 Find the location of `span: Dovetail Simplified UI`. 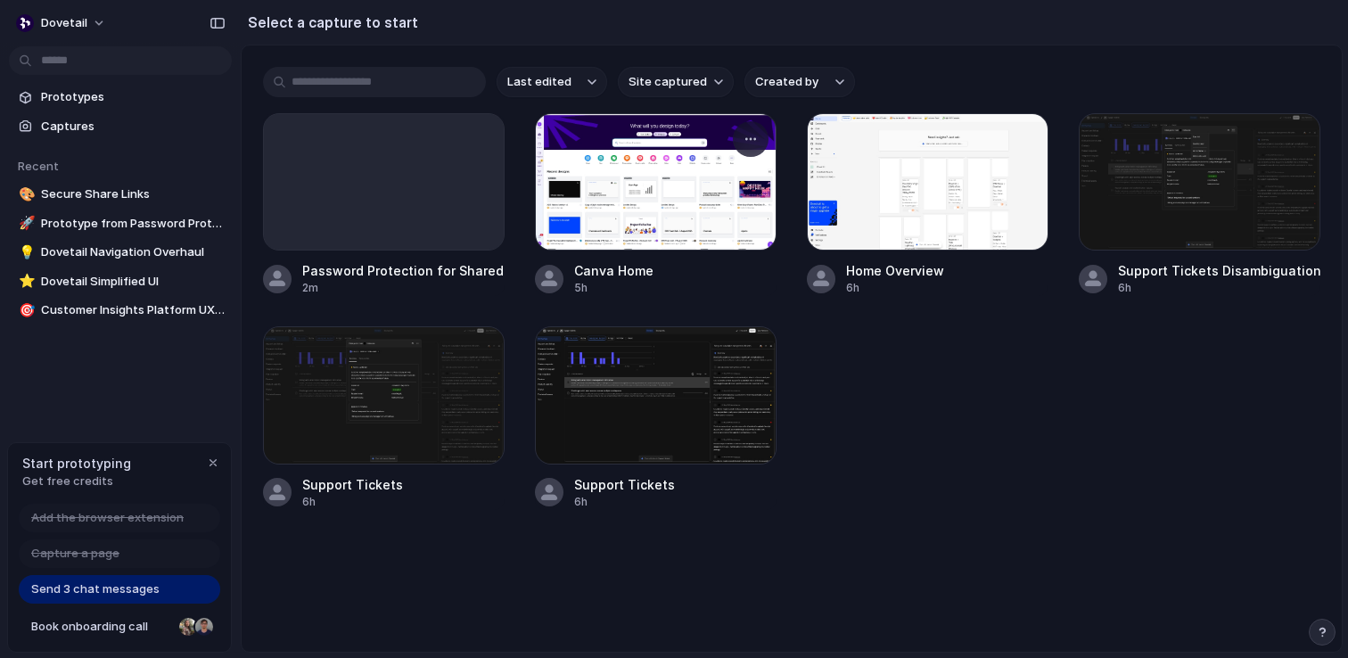

span: Dovetail Simplified UI is located at coordinates (133, 282).